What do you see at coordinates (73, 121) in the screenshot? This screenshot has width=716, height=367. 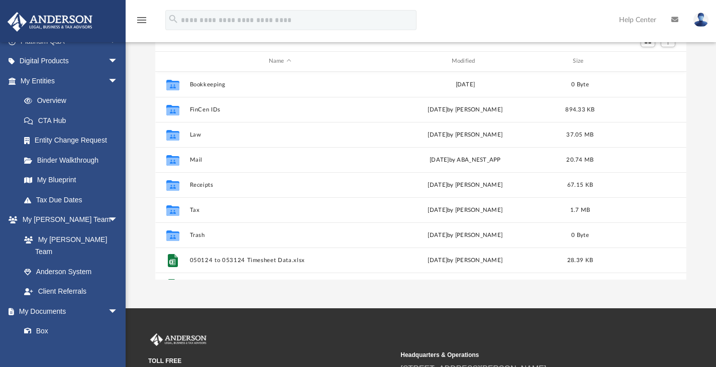 I see `a: CTA Hub` at bounding box center [73, 121].